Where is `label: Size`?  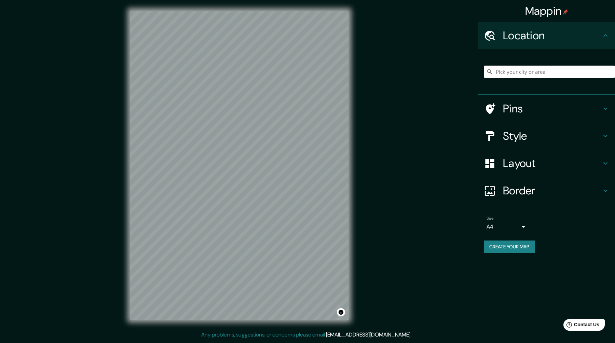 label: Size is located at coordinates (490, 218).